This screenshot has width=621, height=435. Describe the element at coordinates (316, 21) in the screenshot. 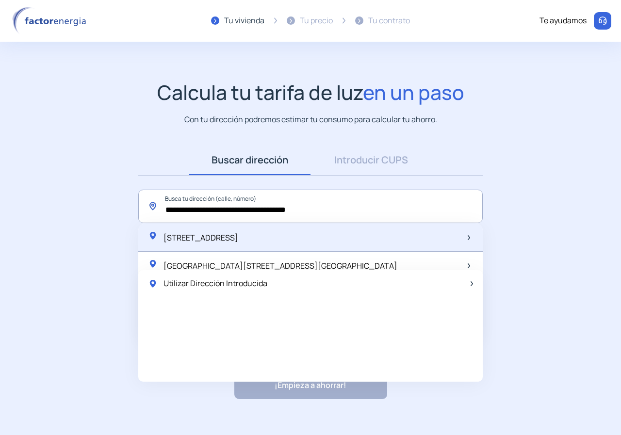

I see `div: Tu precio` at that location.